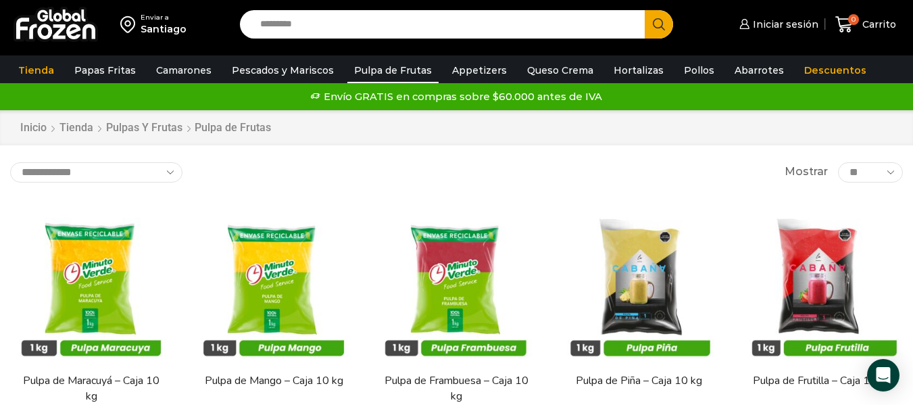 This screenshot has width=913, height=405. Describe the element at coordinates (33, 128) in the screenshot. I see `a: Inicio` at that location.